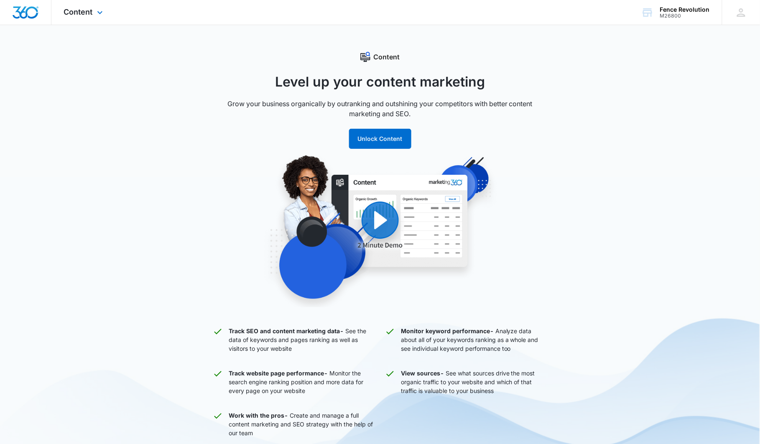 The width and height of the screenshot is (760, 444). I want to click on p: Analyze data about all of your keywords ranking as a whole and see individual keyword performance..., so click(474, 340).